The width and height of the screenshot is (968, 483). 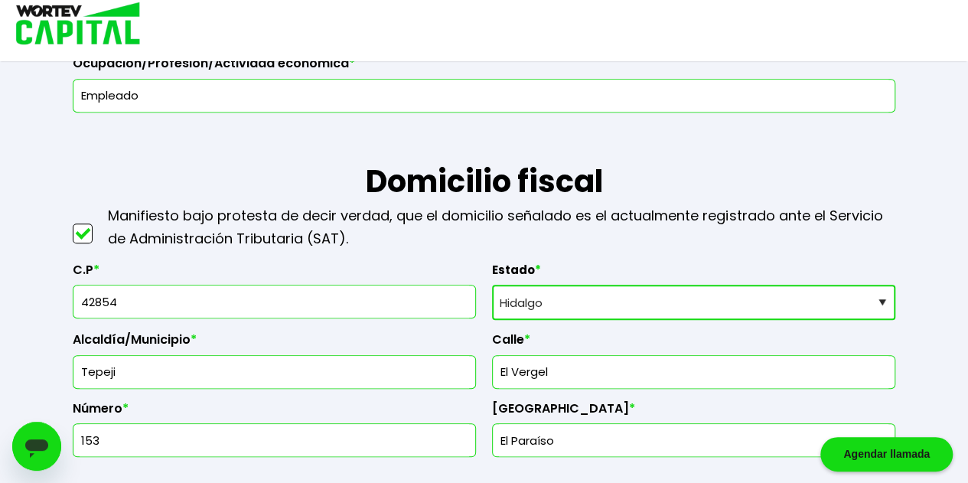 What do you see at coordinates (886, 454) in the screenshot?
I see `div: Agendar llamada` at bounding box center [886, 454].